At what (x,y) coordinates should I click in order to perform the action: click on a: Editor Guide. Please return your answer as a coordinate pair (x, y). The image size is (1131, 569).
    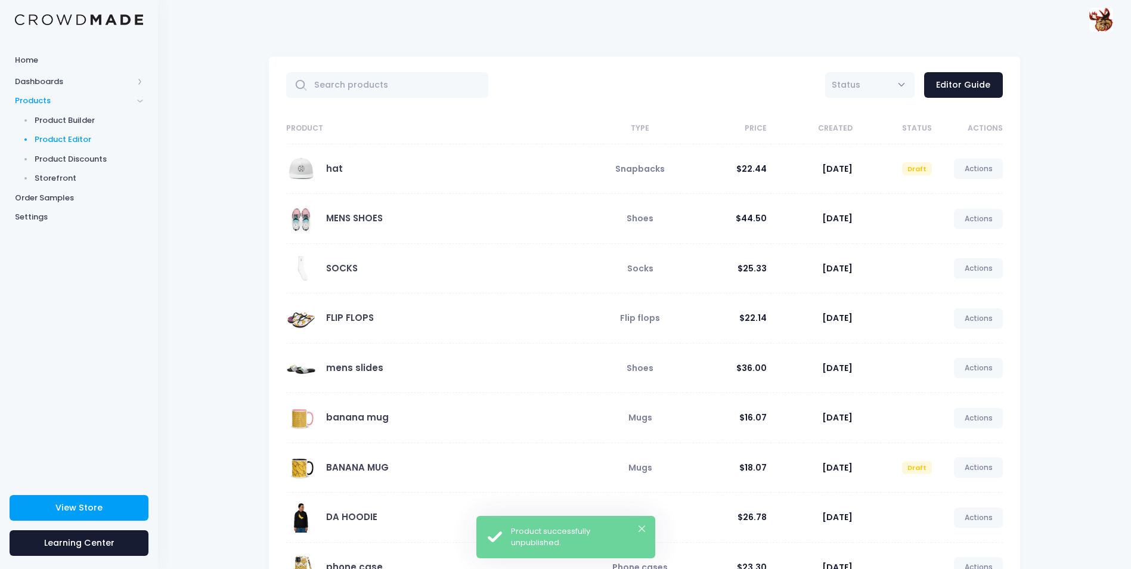
    Looking at the image, I should click on (963, 85).